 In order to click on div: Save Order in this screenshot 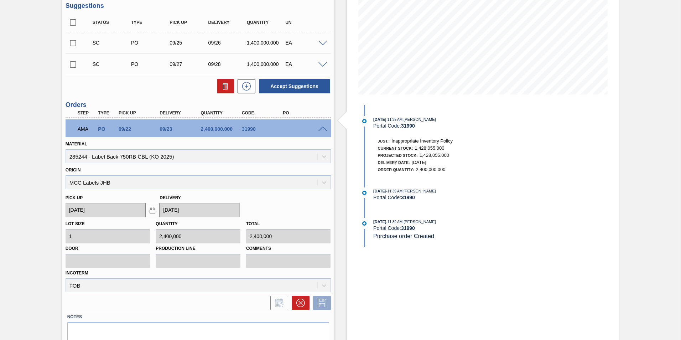, I will do `click(320, 303)`.